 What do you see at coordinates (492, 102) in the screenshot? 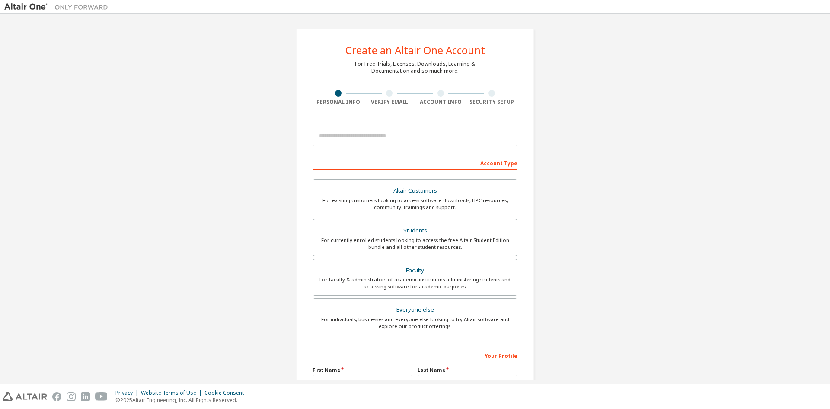
I see `div: Security Setup` at bounding box center [492, 102].